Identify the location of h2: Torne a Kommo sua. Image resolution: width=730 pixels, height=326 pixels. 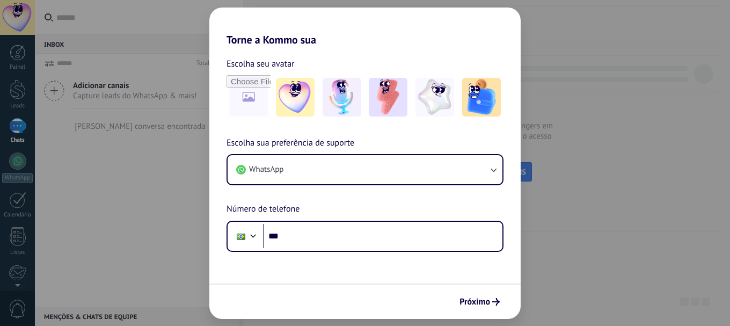
(365, 27).